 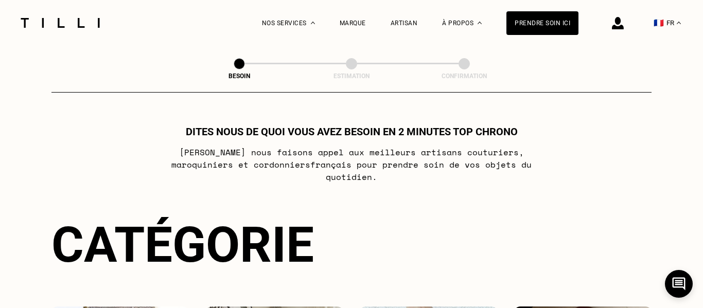 I want to click on a: Logo du service de couturière Tilli, so click(x=60, y=23).